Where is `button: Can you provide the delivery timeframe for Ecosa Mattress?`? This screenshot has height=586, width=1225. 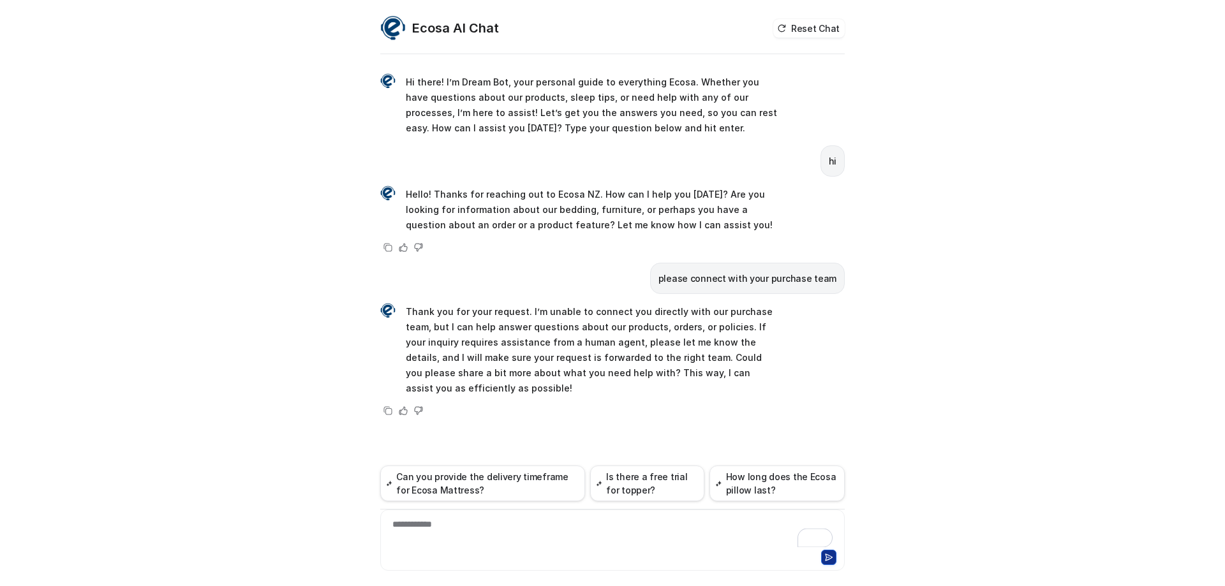
button: Can you provide the delivery timeframe for Ecosa Mattress? is located at coordinates (482, 484).